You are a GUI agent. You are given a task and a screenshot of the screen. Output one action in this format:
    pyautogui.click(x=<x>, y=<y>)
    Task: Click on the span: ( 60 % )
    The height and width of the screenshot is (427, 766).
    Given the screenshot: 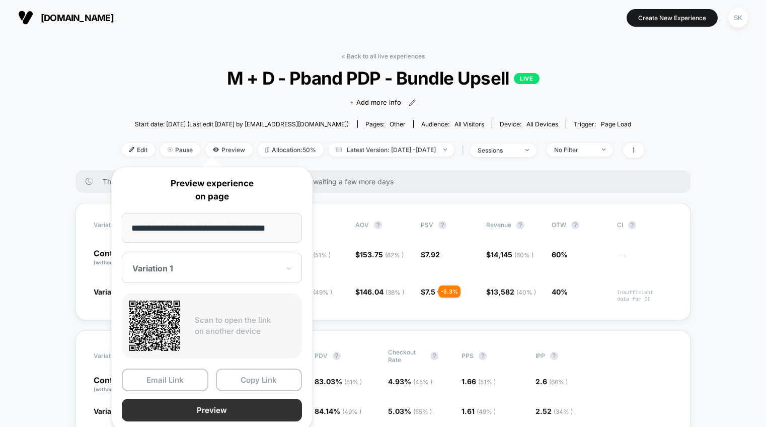 What is the action you would take?
    pyautogui.click(x=524, y=255)
    